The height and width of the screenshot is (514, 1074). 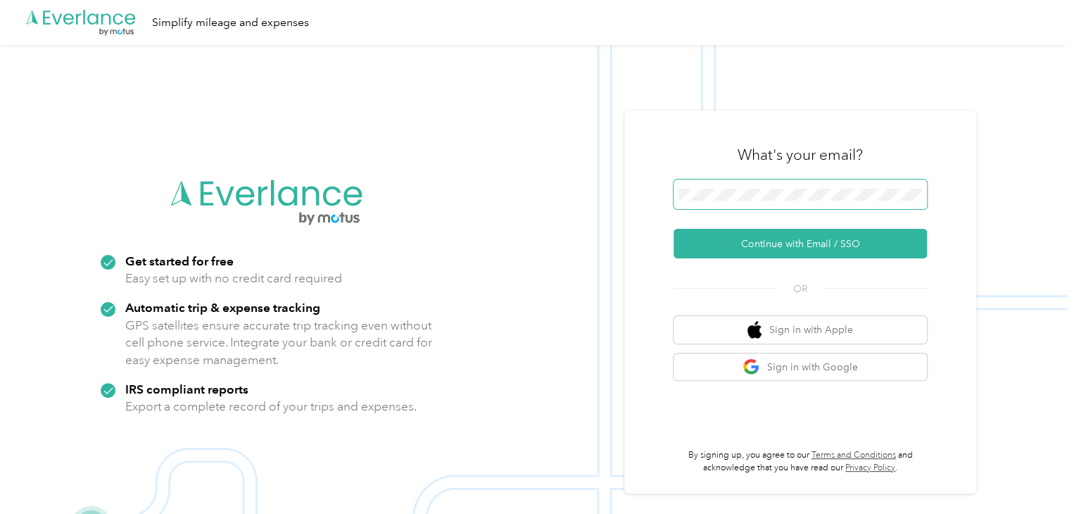 What do you see at coordinates (870, 467) in the screenshot?
I see `a: Privacy Policy` at bounding box center [870, 467].